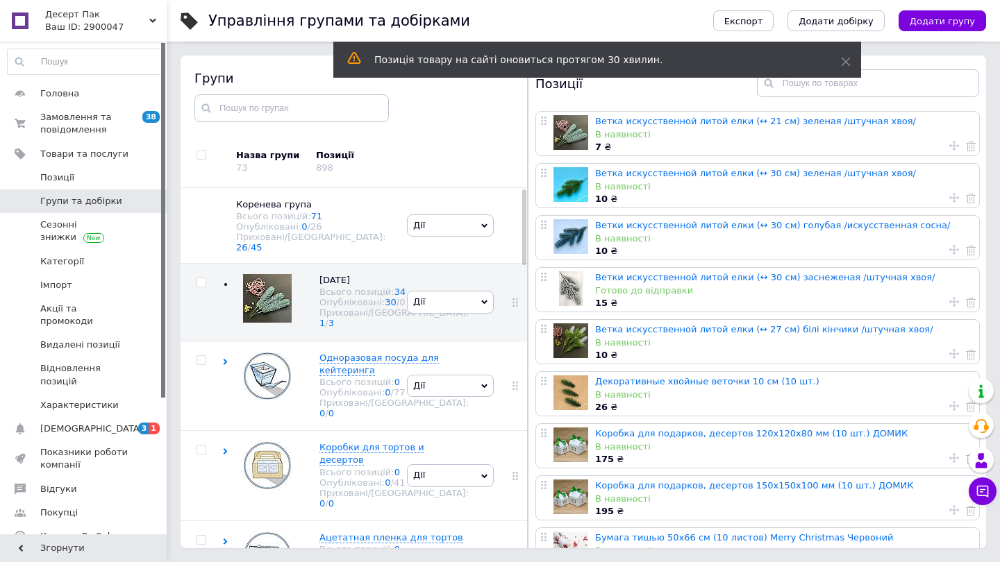 This screenshot has height=562, width=1000. Describe the element at coordinates (942, 21) in the screenshot. I see `button: Додати групу` at that location.